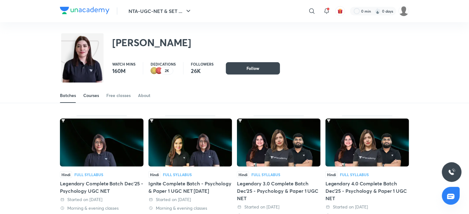  What do you see at coordinates (159, 71) in the screenshot?
I see `img: educator badge1` at bounding box center [159, 71].